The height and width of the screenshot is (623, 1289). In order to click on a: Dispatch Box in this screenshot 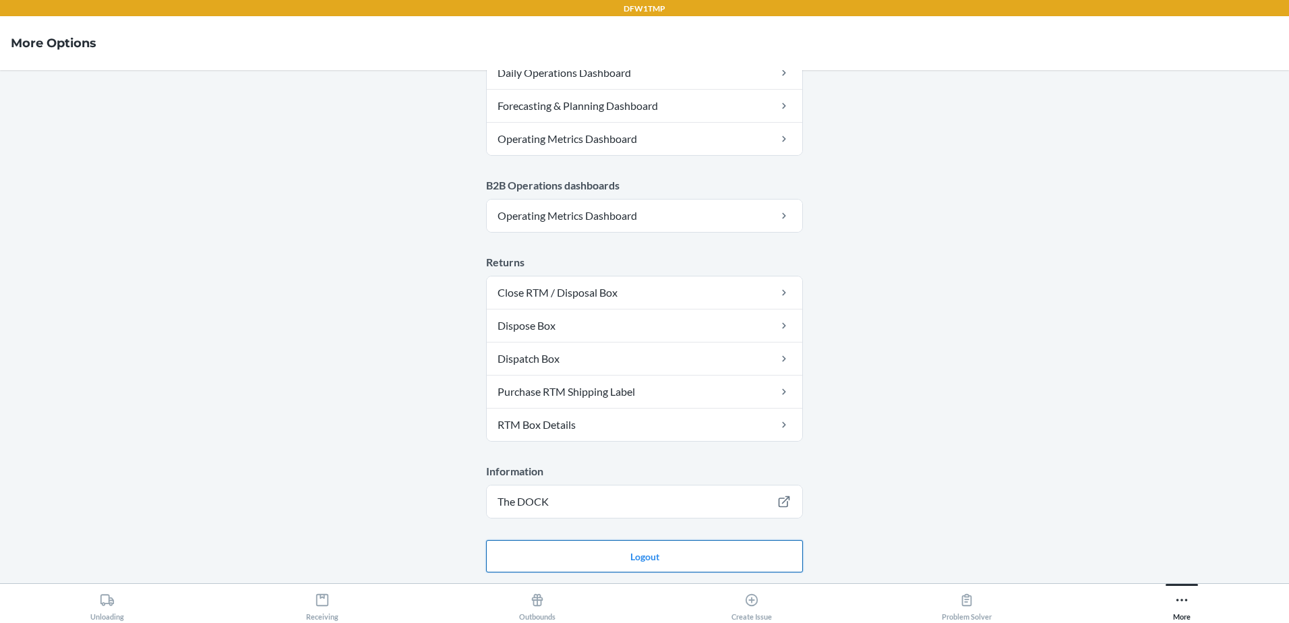, I will do `click(644, 359)`.